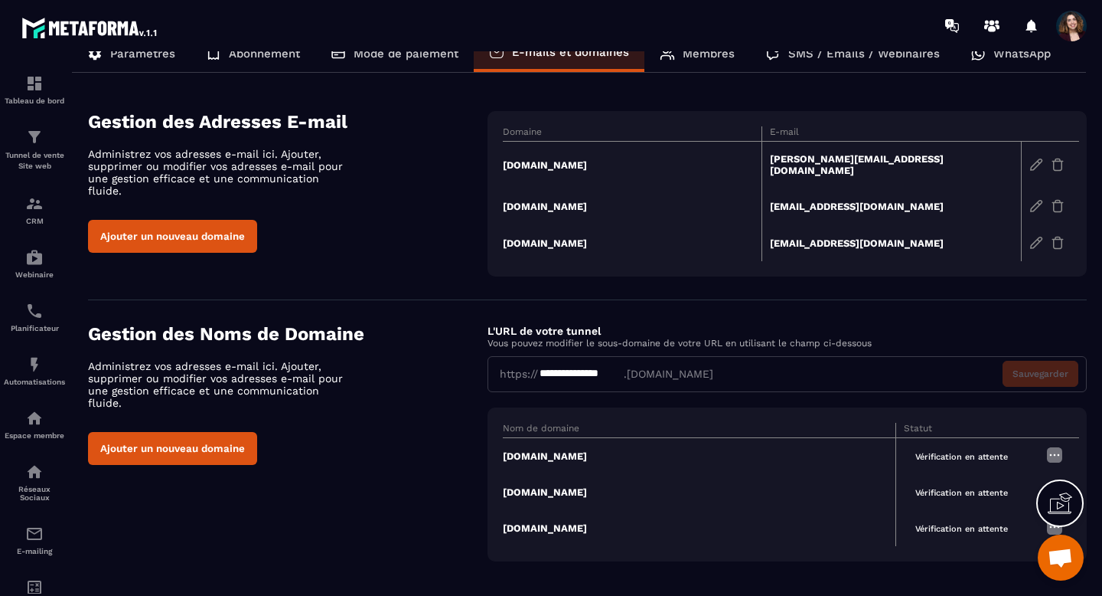 This screenshot has height=596, width=1102. What do you see at coordinates (264, 54) in the screenshot?
I see `p: Abonnement` at bounding box center [264, 54].